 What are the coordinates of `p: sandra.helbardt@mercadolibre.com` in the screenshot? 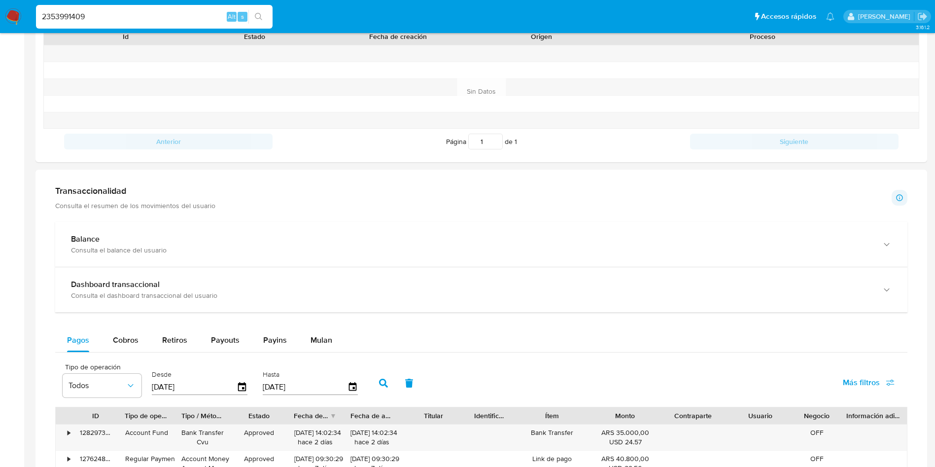 It's located at (885, 16).